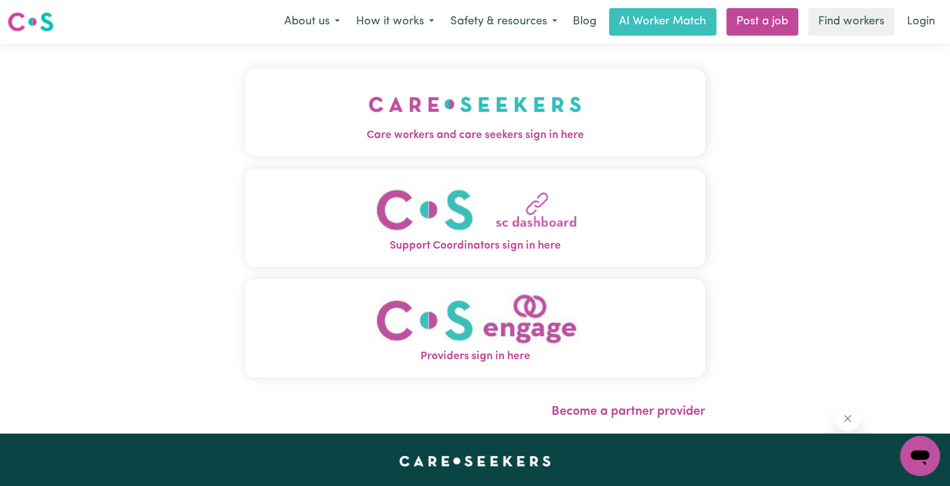 The width and height of the screenshot is (950, 486). I want to click on span: Providers sign in here, so click(475, 357).